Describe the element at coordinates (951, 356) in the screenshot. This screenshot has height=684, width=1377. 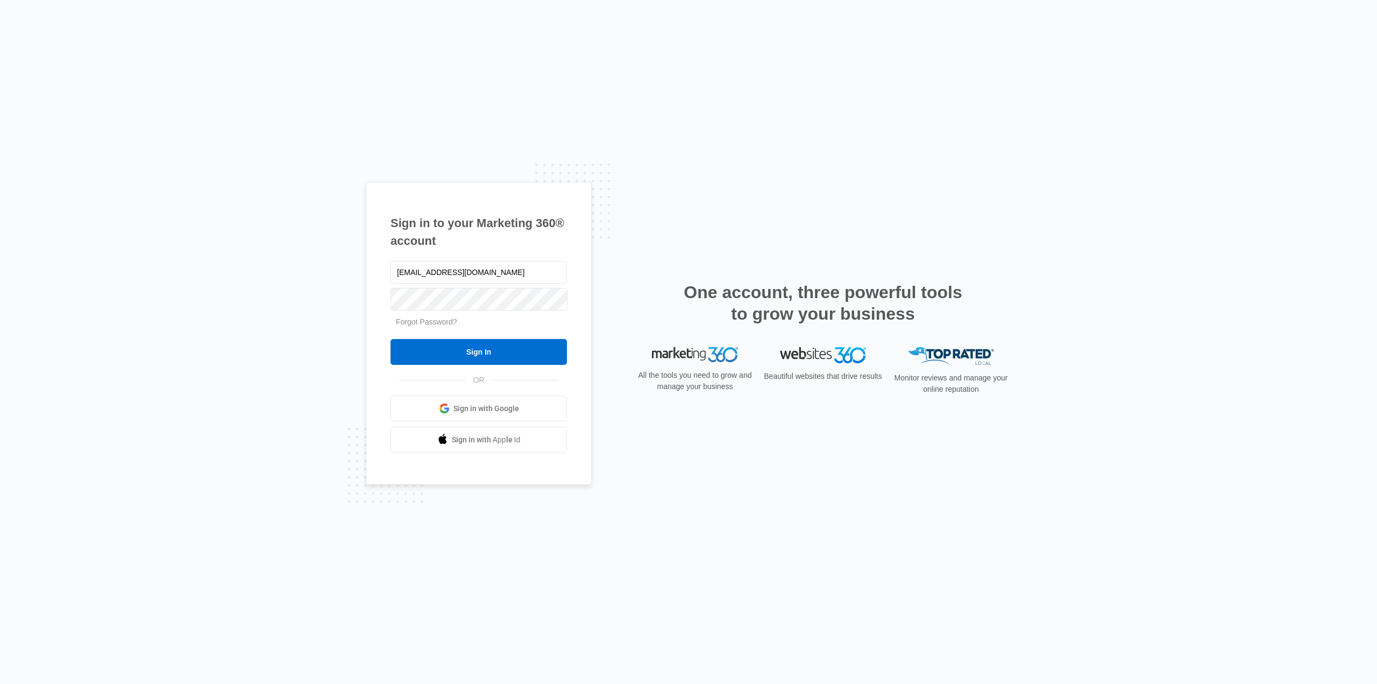
I see `img: Top Rated Local` at that location.